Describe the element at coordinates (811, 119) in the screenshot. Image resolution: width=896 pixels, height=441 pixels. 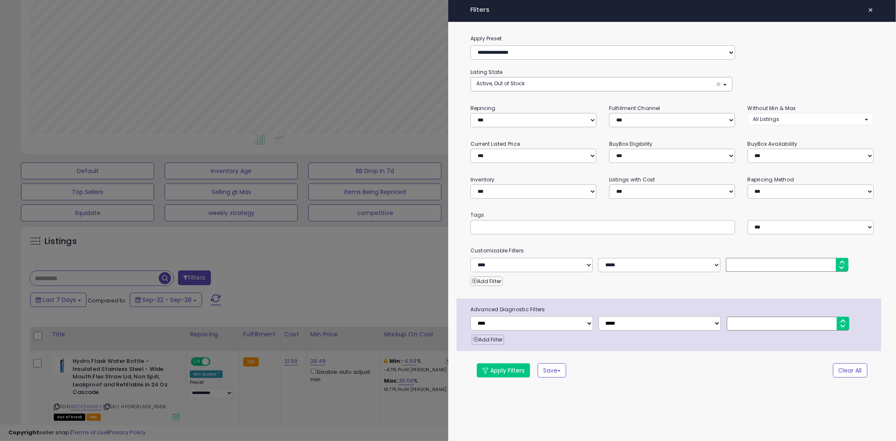
I see `button: All Listings` at that location.